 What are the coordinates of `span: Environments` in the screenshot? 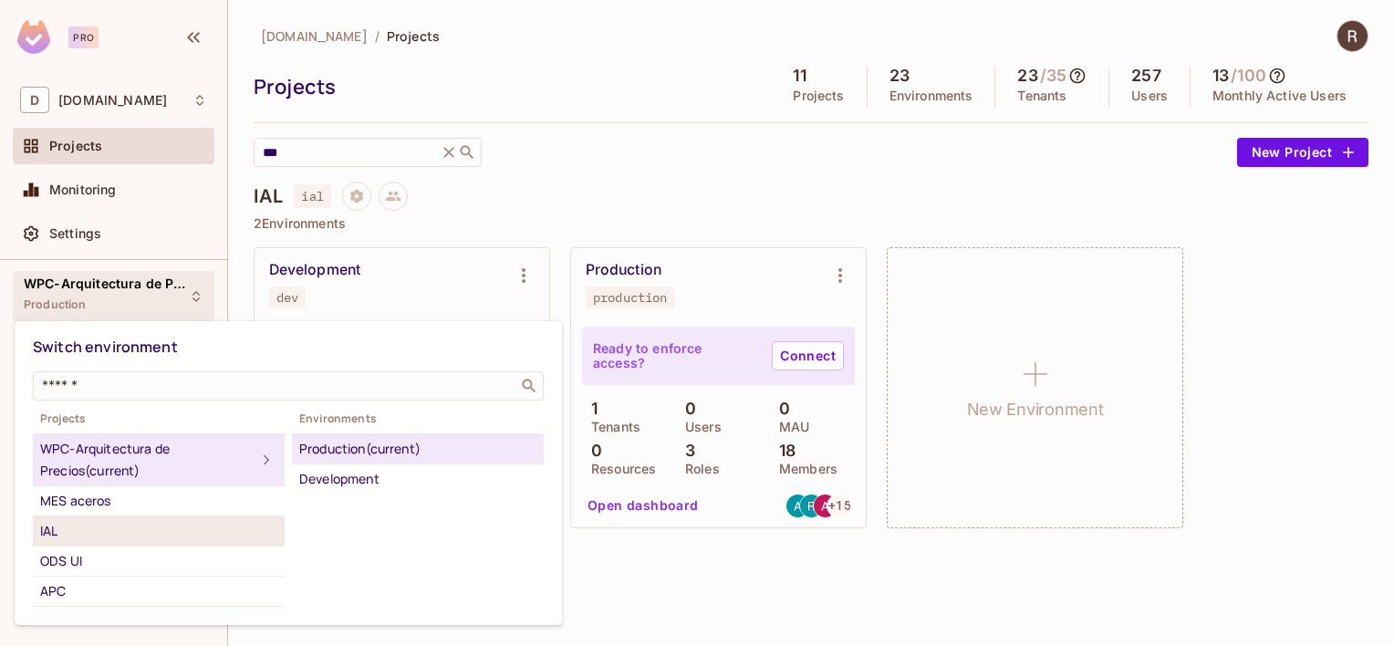 It's located at (418, 419).